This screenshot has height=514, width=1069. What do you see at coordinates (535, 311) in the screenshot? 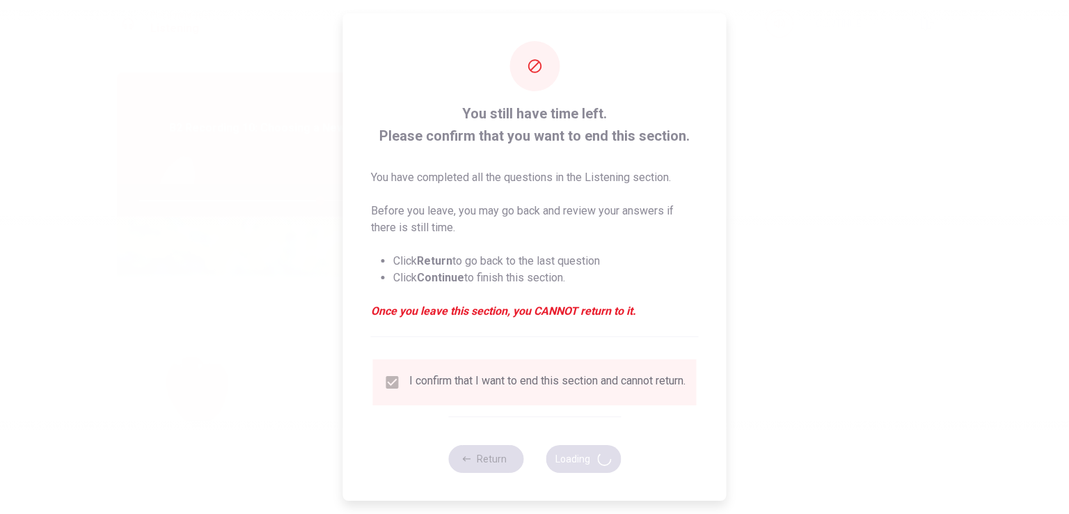
I see `em: Once you leave this section, you CANNOT return to it.` at bounding box center [535, 311].